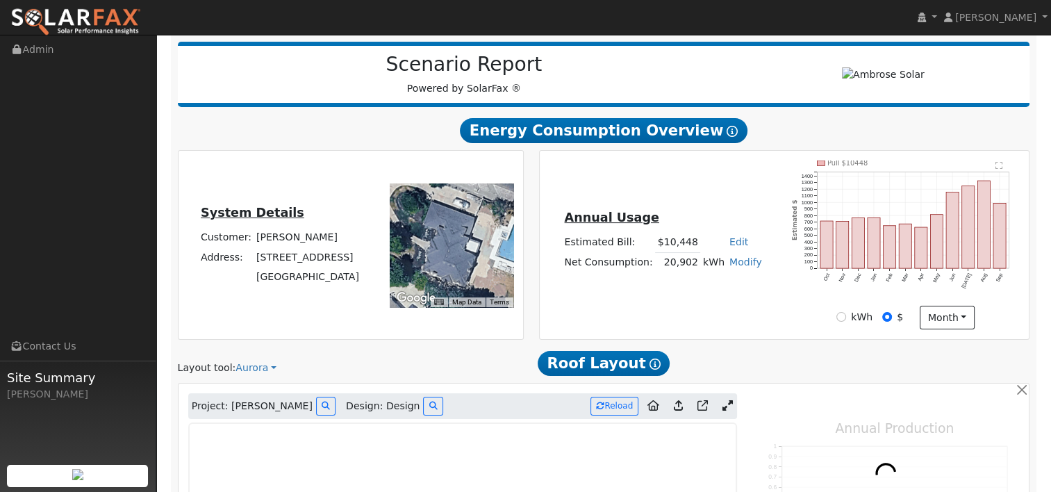 The height and width of the screenshot is (492, 1051). What do you see at coordinates (806, 182) in the screenshot?
I see `text: 1300` at bounding box center [806, 182].